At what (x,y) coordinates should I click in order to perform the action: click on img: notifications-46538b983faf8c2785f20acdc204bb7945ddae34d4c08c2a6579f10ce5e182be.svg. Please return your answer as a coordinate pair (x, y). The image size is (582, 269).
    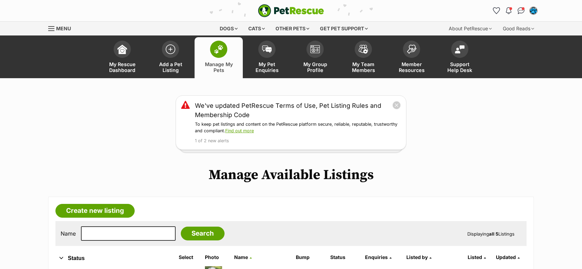
    Looking at the image, I should click on (509, 11).